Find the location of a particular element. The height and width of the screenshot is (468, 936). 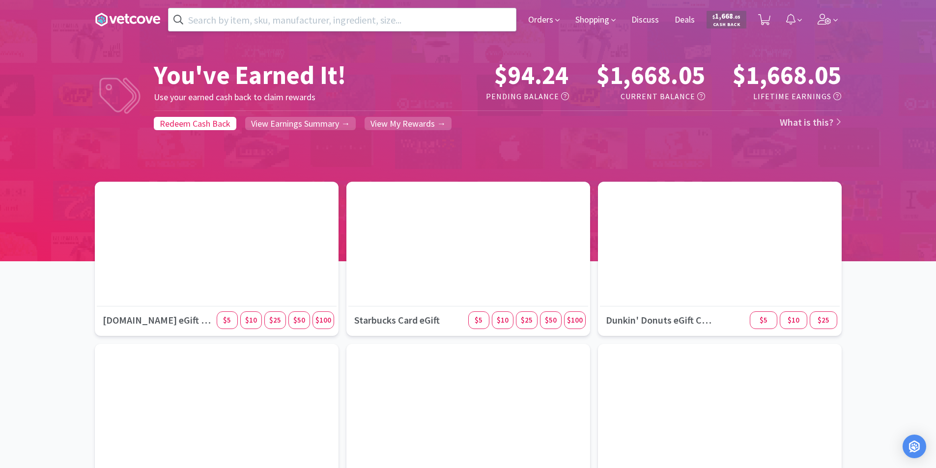

a: What is this? is located at coordinates (810, 122).